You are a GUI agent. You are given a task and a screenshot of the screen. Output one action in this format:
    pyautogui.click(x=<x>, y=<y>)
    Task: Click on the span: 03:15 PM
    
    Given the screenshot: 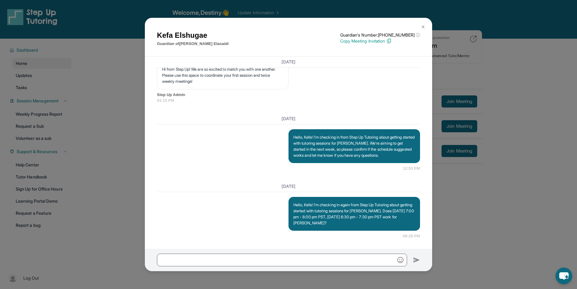 What is the action you would take?
    pyautogui.click(x=288, y=101)
    